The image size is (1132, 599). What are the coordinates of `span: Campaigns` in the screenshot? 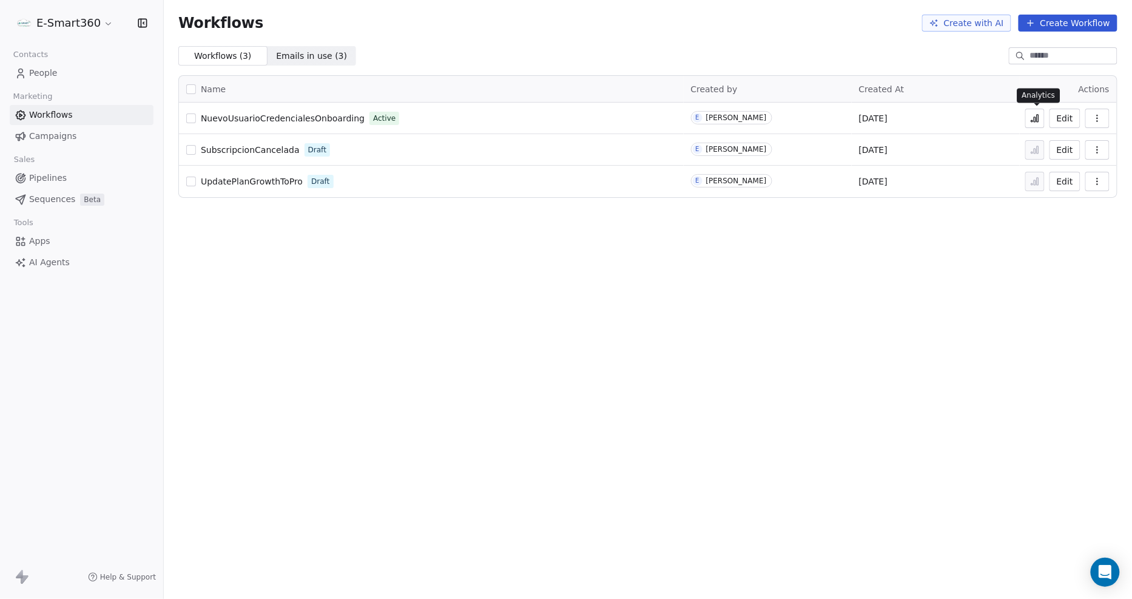 It's located at (53, 136).